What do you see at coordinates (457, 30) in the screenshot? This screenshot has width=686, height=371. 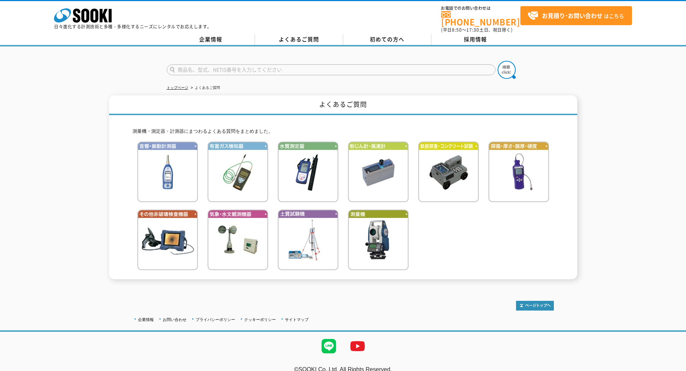 I see `span: 8:50` at bounding box center [457, 30].